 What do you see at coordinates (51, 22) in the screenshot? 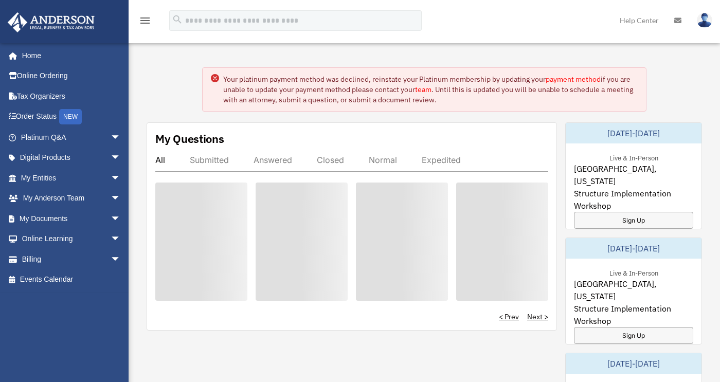
I see `img: Anderson Advisors Platinum Portal` at bounding box center [51, 22].